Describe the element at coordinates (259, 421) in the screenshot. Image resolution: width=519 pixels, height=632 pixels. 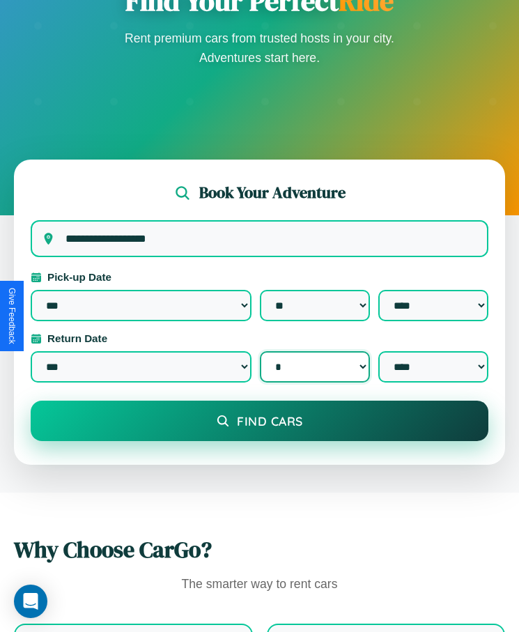
I see `button: Find Cars` at that location.